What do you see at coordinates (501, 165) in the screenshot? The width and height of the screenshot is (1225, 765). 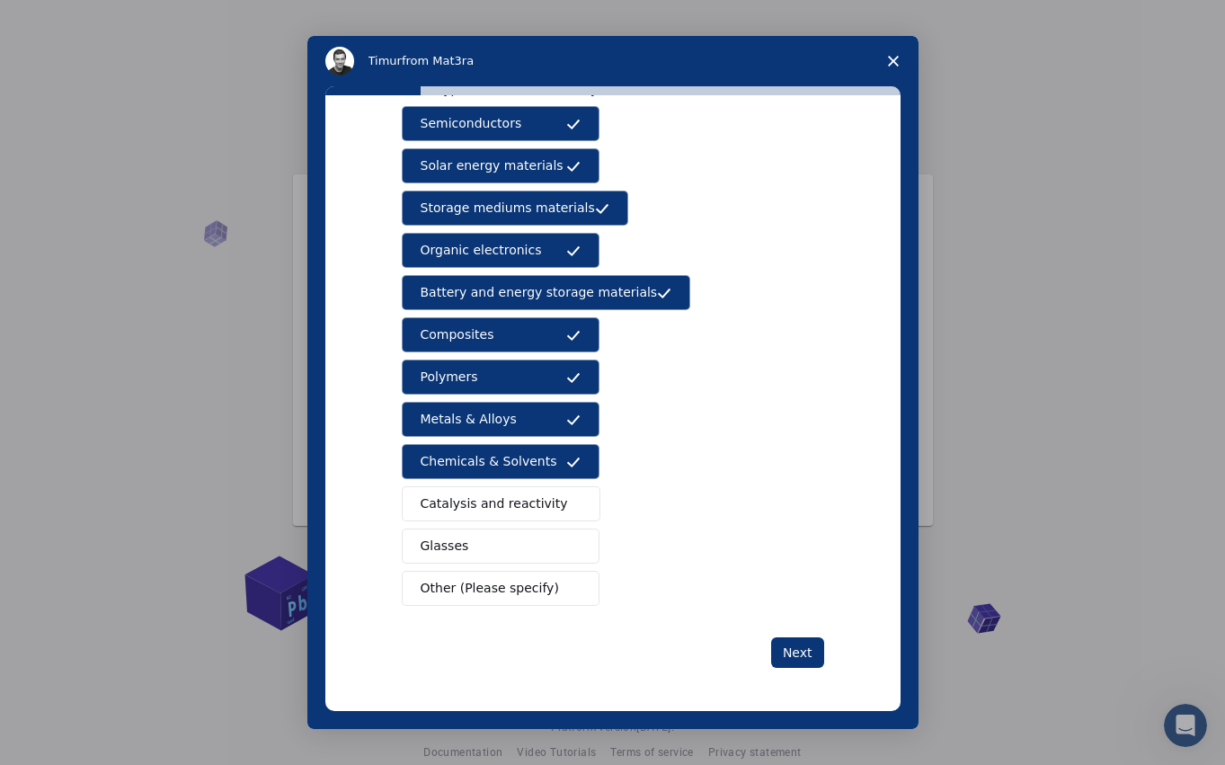 I see `button: Solar energy materials` at bounding box center [501, 165].